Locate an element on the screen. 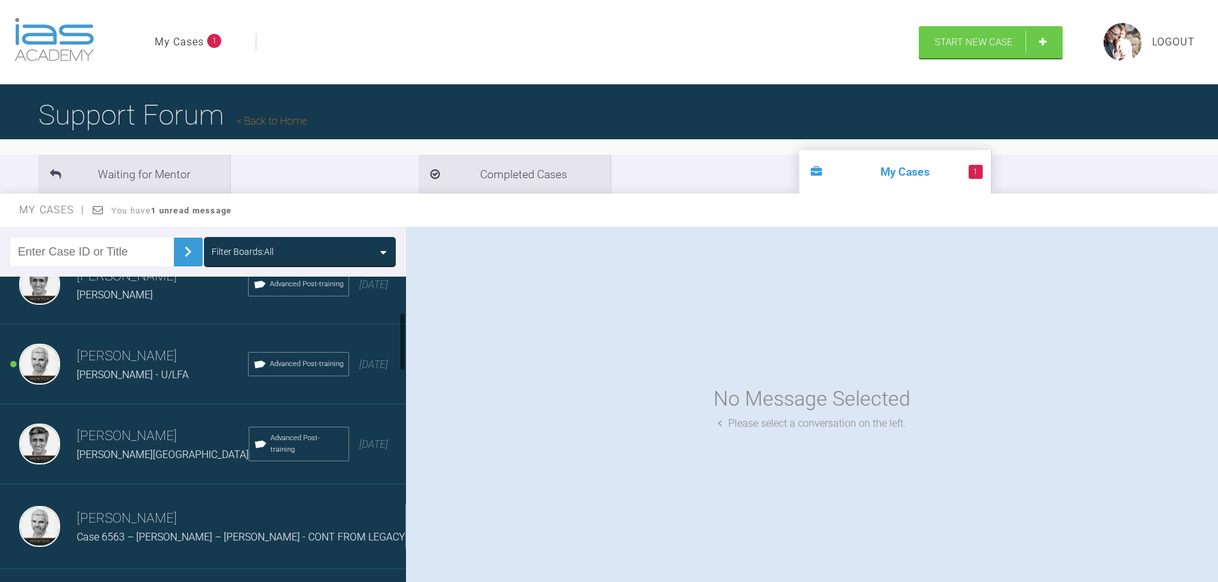  span: Start New Case is located at coordinates (974, 42).